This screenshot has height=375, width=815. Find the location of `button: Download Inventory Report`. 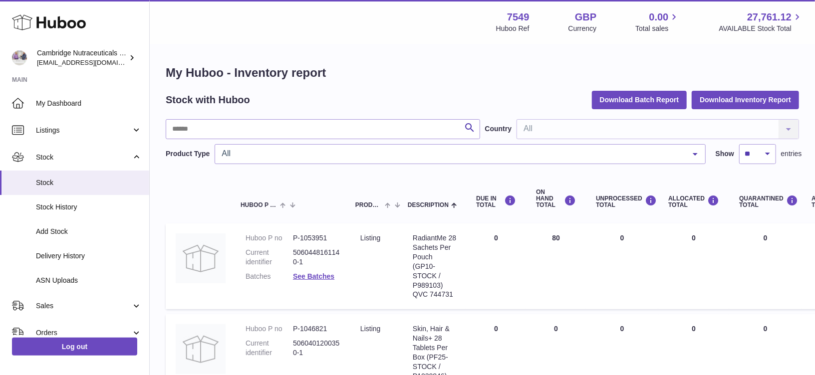

button: Download Inventory Report is located at coordinates (745, 100).